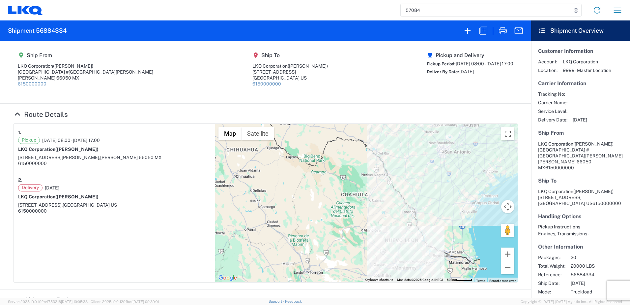 Image resolution: width=630 pixels, height=305 pixels. I want to click on button: Map camera controls, so click(508, 206).